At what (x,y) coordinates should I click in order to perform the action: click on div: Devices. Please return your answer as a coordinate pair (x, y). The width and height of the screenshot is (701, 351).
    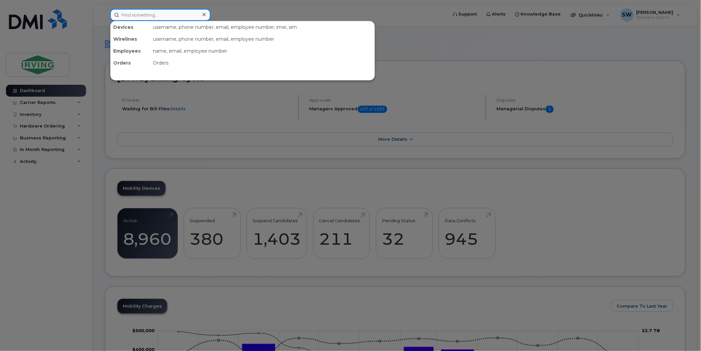
    Looking at the image, I should click on (130, 27).